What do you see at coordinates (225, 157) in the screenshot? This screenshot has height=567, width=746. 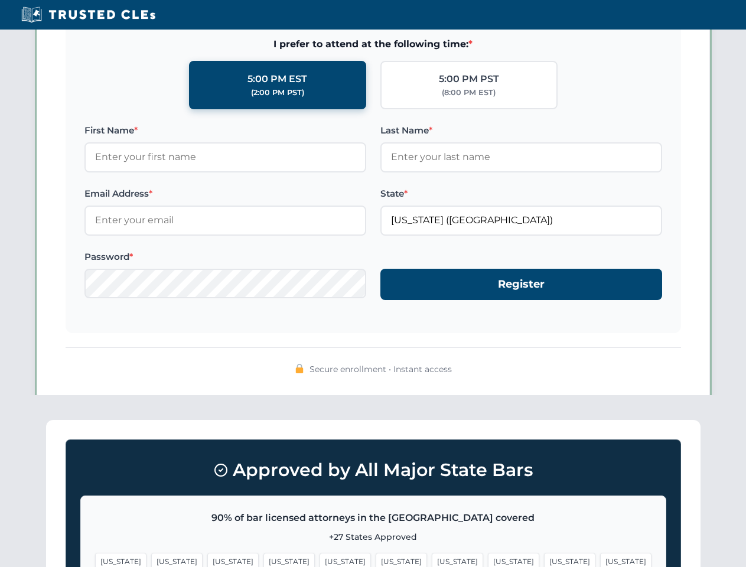 I see `input: Enter your first name` at bounding box center [225, 157].